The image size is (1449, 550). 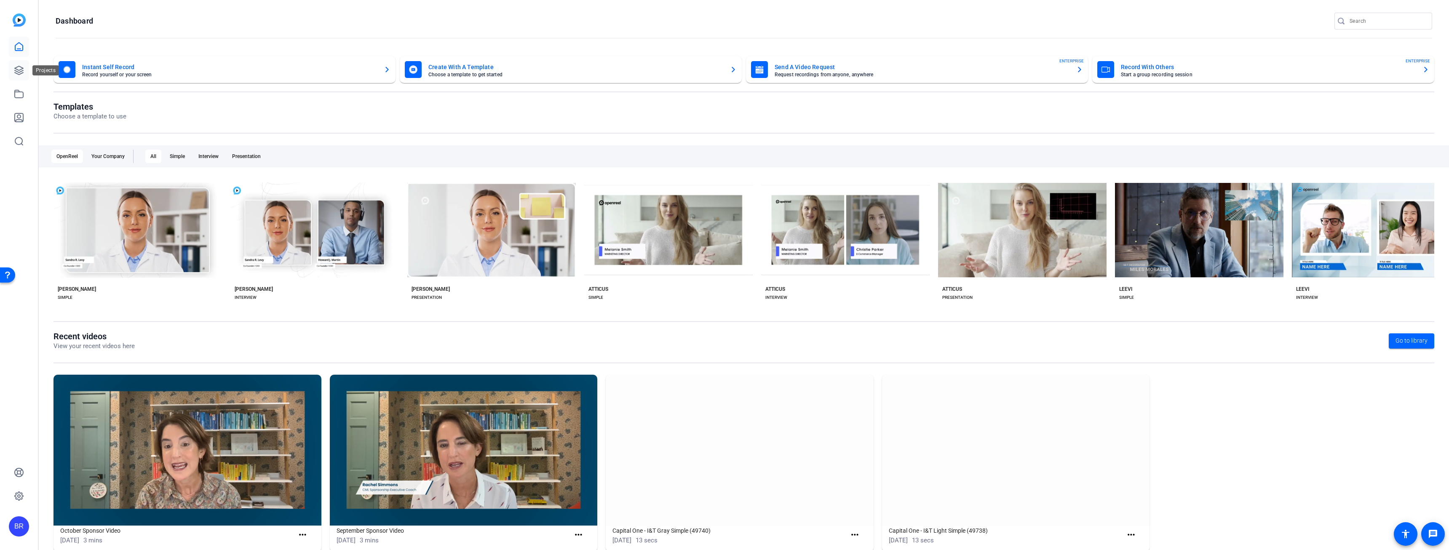 What do you see at coordinates (208, 156) in the screenshot?
I see `div: Interview` at bounding box center [208, 156].